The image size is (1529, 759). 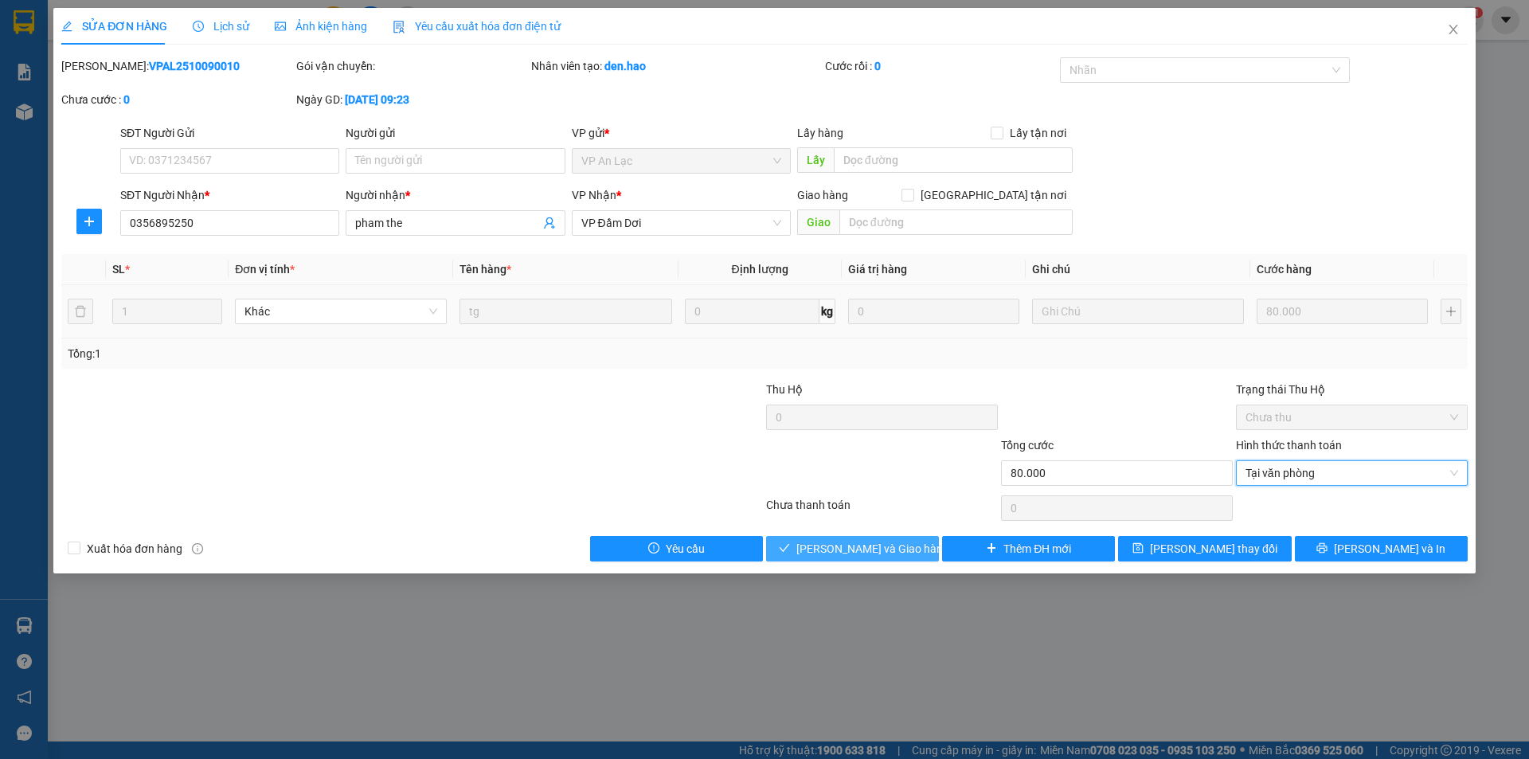 I want to click on span: Giao hàng, so click(x=822, y=195).